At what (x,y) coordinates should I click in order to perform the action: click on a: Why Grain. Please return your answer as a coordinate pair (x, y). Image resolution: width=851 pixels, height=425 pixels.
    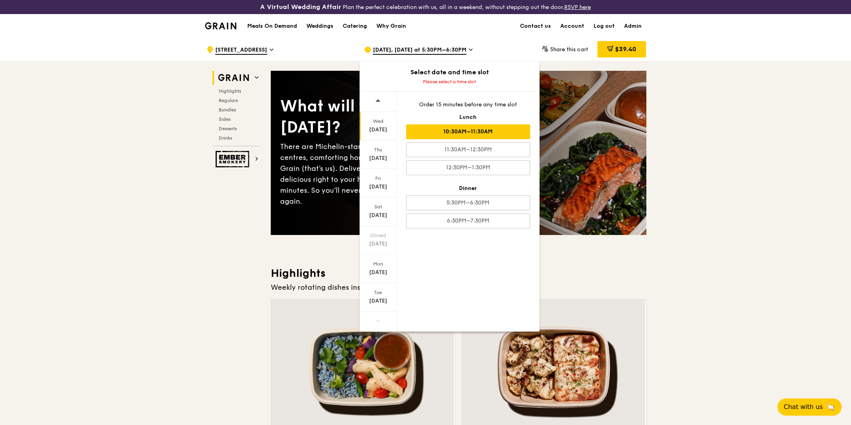
    Looking at the image, I should click on (391, 26).